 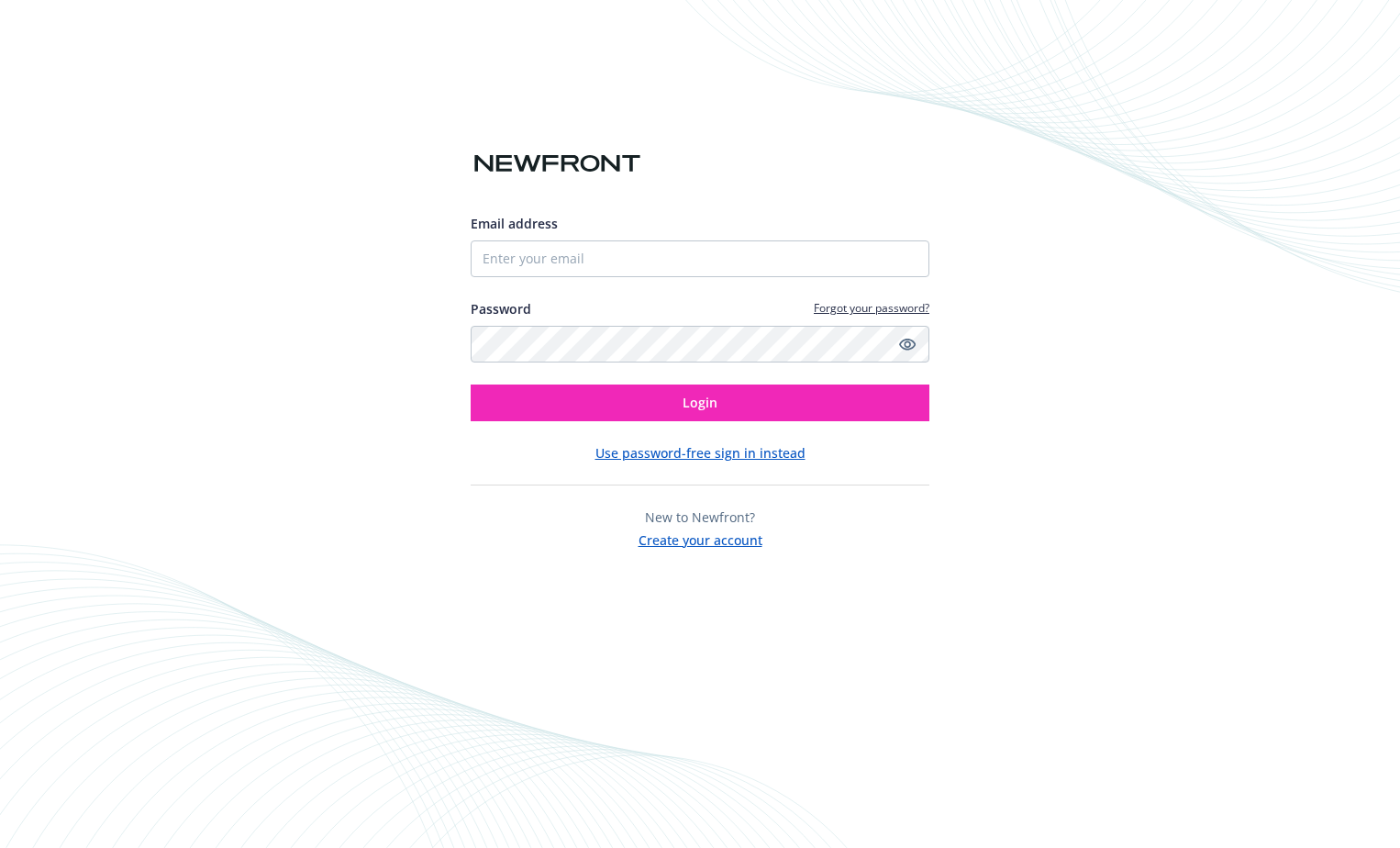 I want to click on input: Enter your email, so click(x=700, y=259).